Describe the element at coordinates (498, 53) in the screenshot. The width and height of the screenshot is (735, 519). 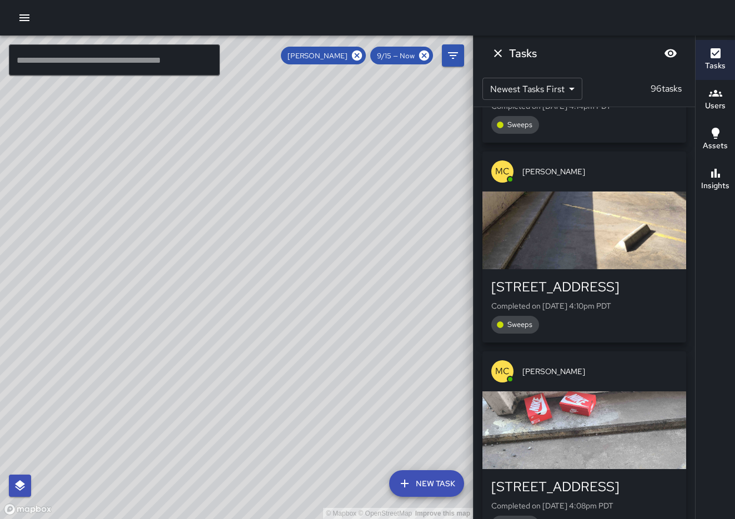
I see `button: Dismiss` at that location.